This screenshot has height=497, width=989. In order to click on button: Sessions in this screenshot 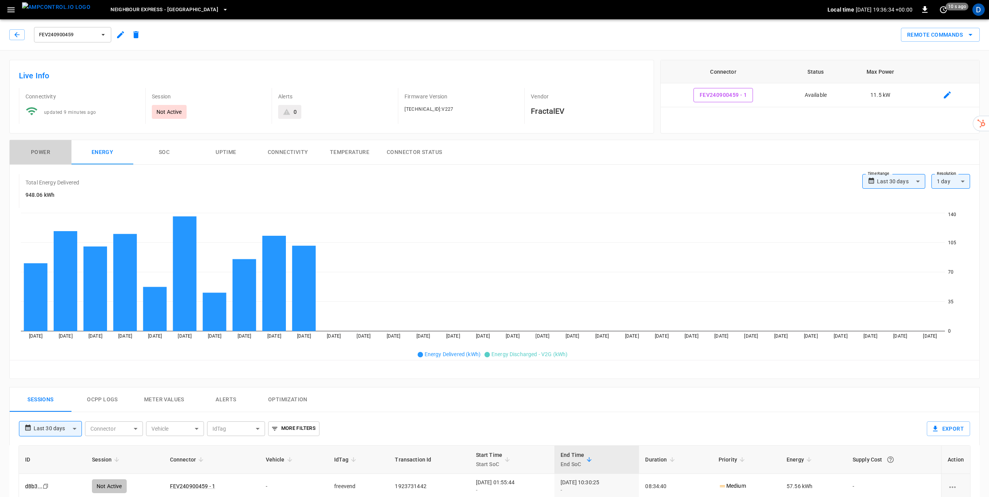, I will do `click(41, 400)`.